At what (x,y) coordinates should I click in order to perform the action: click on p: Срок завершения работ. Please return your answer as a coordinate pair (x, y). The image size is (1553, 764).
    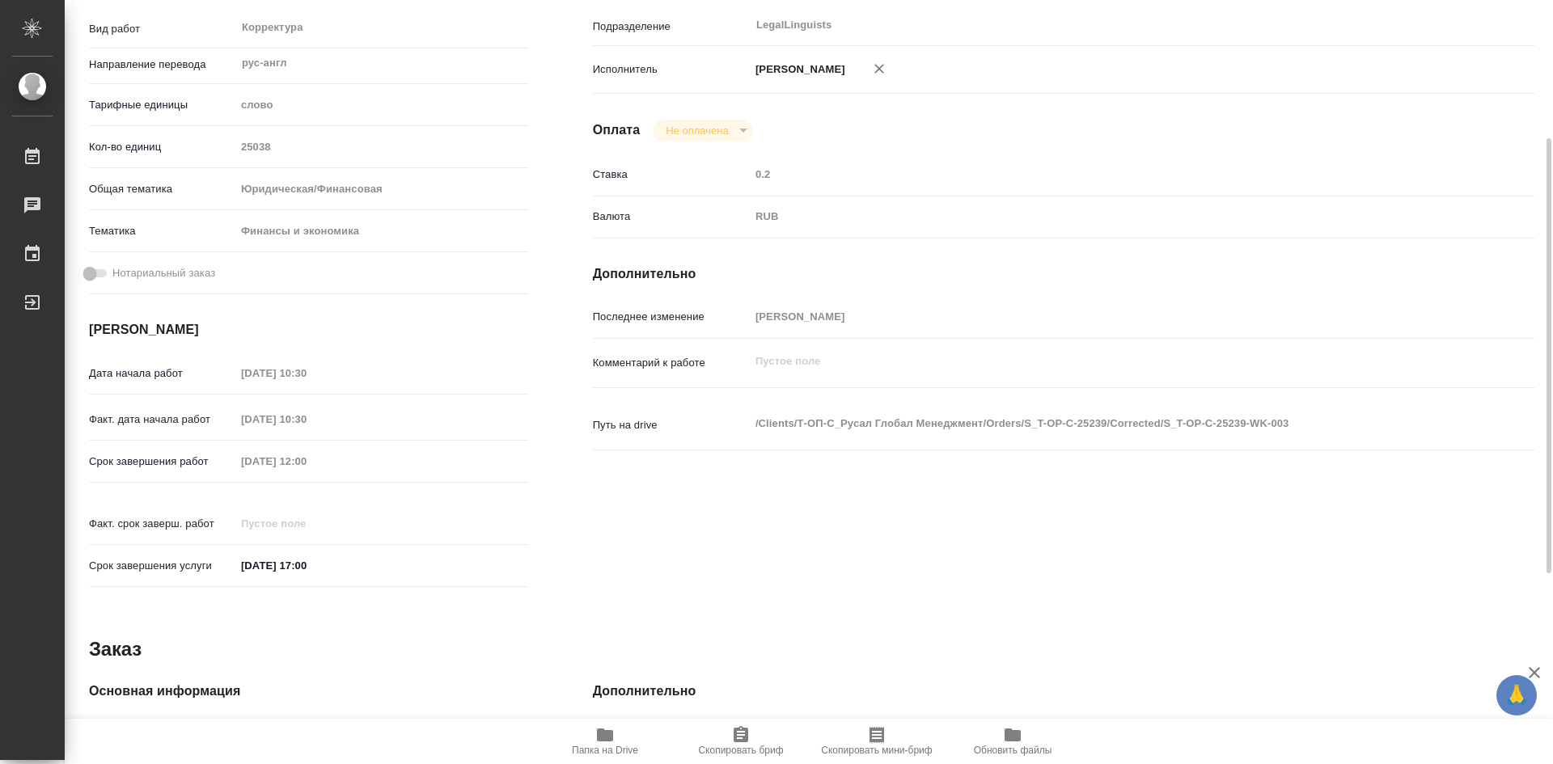
    Looking at the image, I should click on (162, 462).